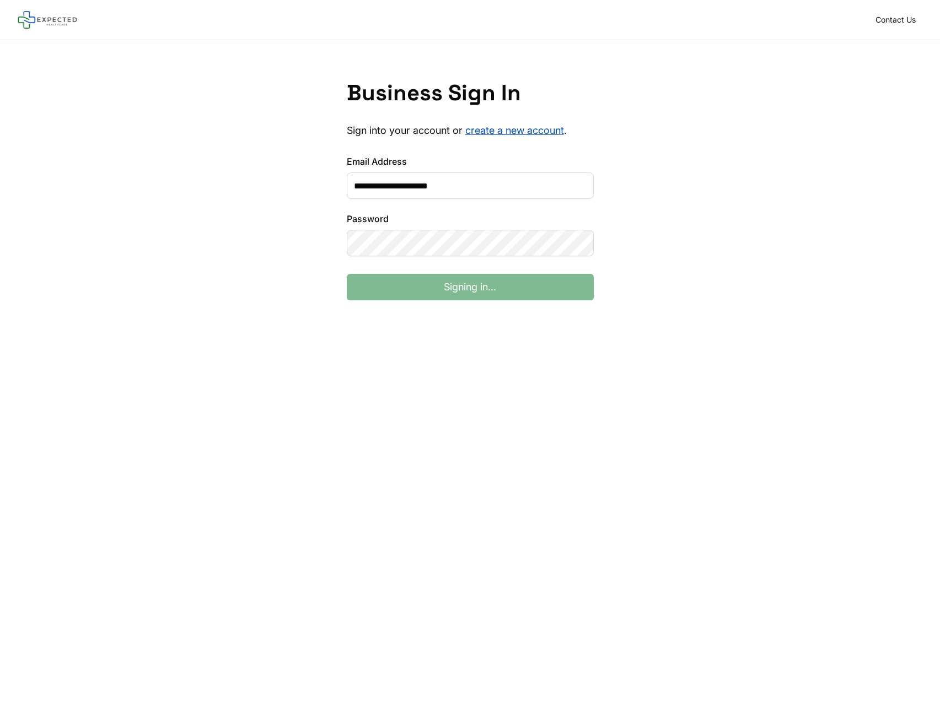  I want to click on label: Password, so click(470, 219).